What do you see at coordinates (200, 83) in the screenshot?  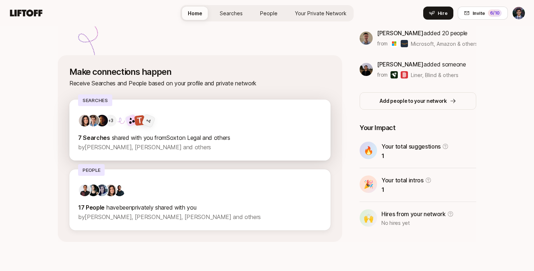 I see `p: Receive Searches and People based on your profile and private network` at bounding box center [200, 83].